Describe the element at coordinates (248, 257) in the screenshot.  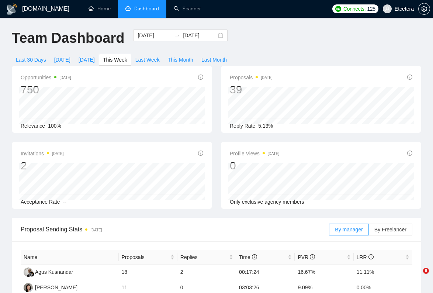
I see `span: Time` at that location.